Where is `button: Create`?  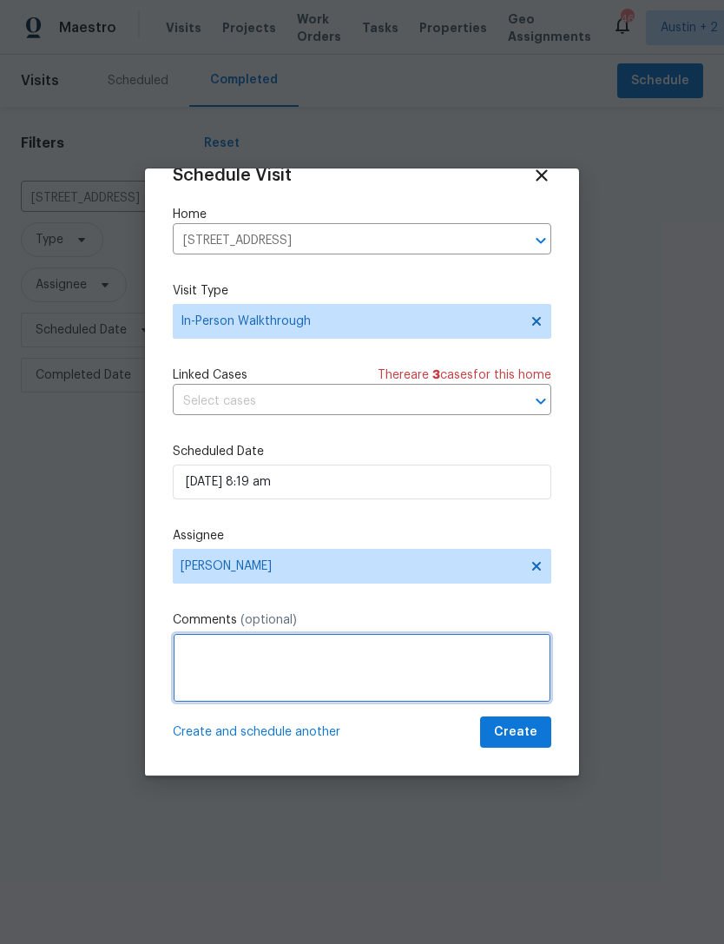 button: Create is located at coordinates (516, 732).